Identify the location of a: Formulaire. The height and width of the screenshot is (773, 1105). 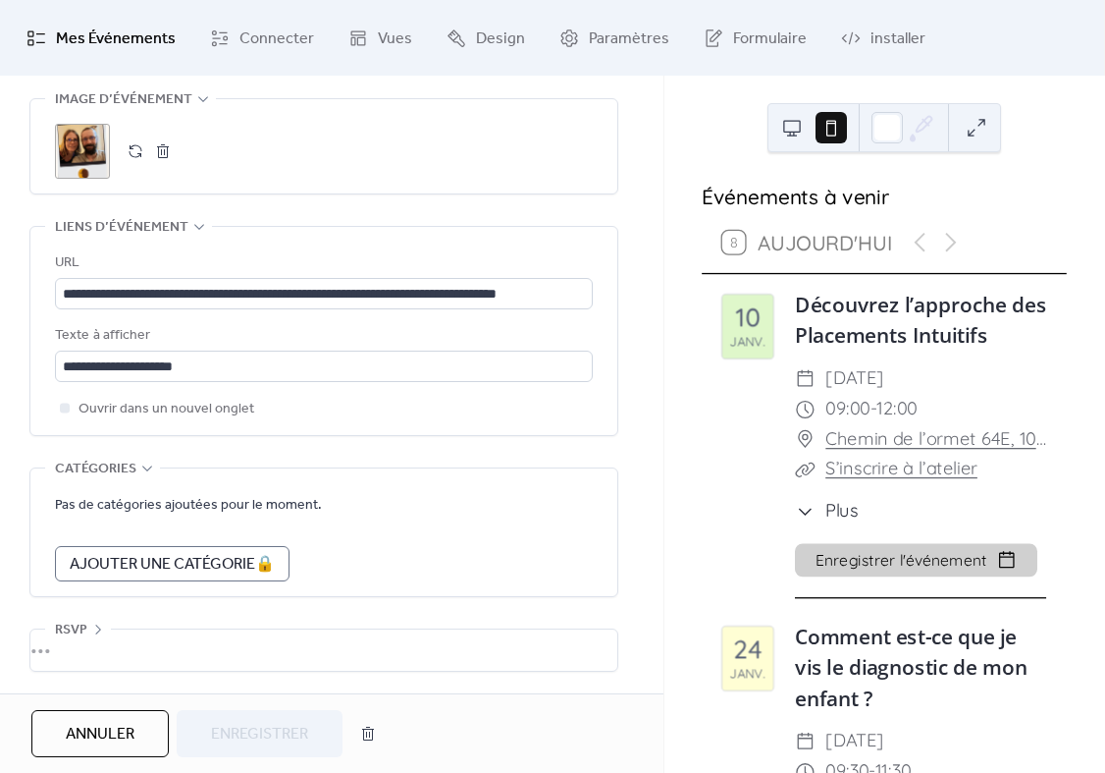
(755, 37).